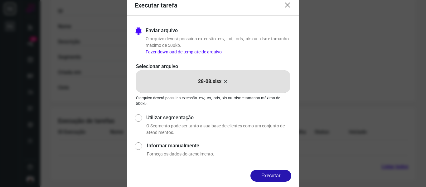  What do you see at coordinates (213, 66) in the screenshot?
I see `p: Selecionar arquivo` at bounding box center [213, 66].